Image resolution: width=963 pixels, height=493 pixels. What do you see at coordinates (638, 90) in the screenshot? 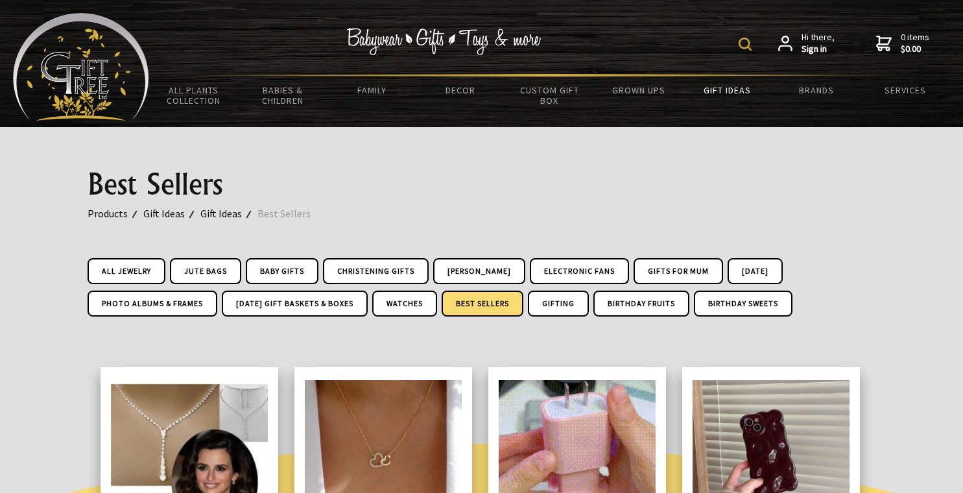
I see `a: Grown Ups` at bounding box center [638, 90].